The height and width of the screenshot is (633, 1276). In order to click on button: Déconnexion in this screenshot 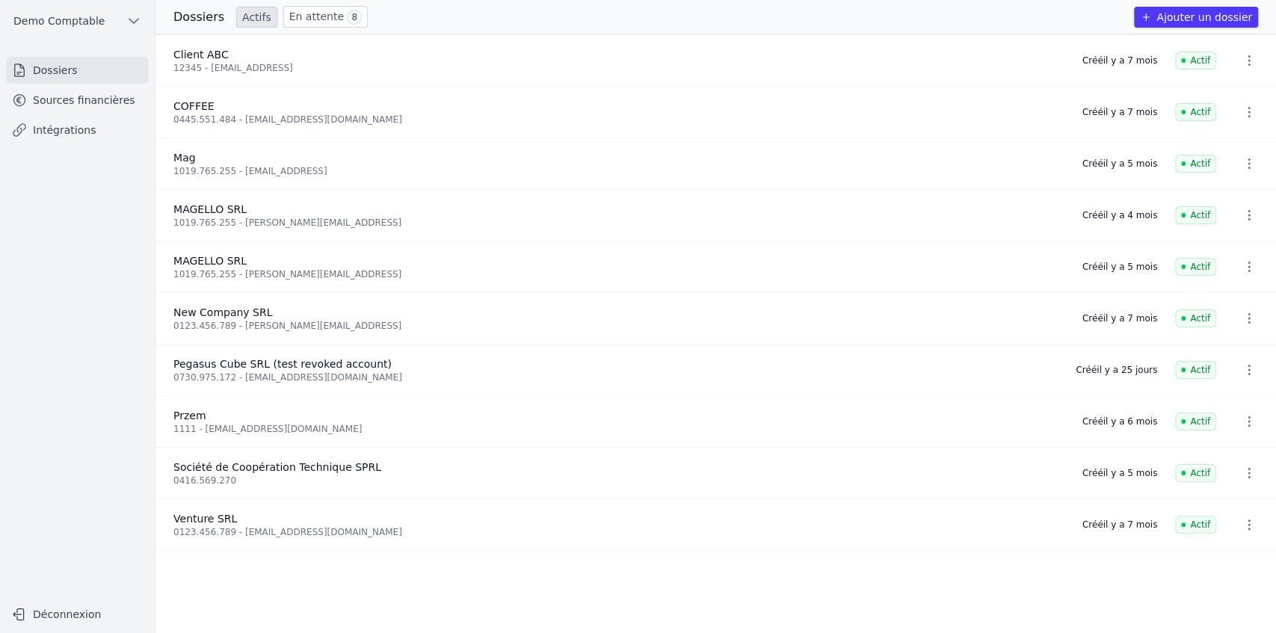, I will do `click(77, 615)`.